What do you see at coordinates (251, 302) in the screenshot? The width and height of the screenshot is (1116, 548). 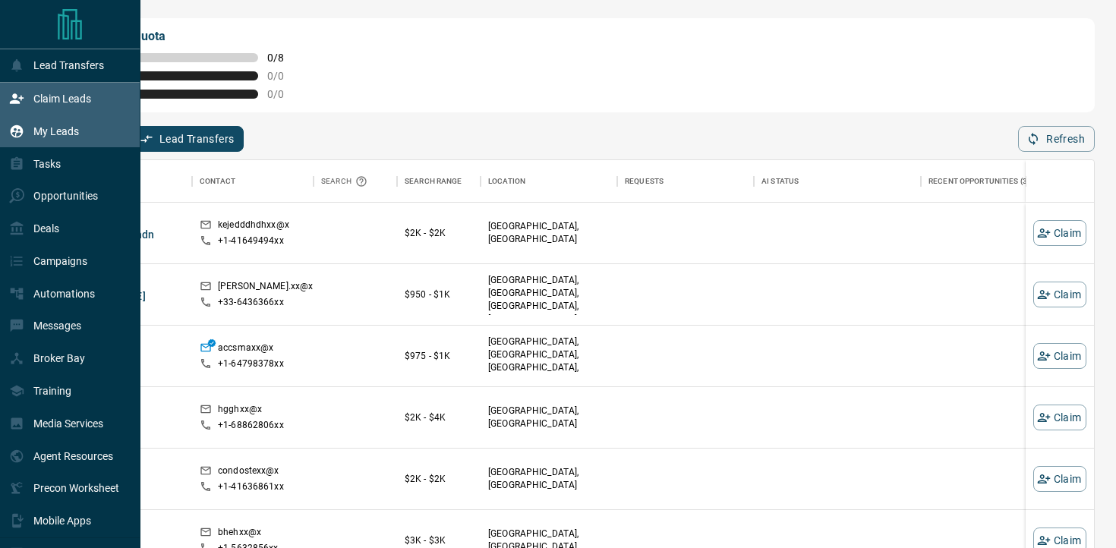 I see `p: +33- 6436366xx` at bounding box center [251, 302].